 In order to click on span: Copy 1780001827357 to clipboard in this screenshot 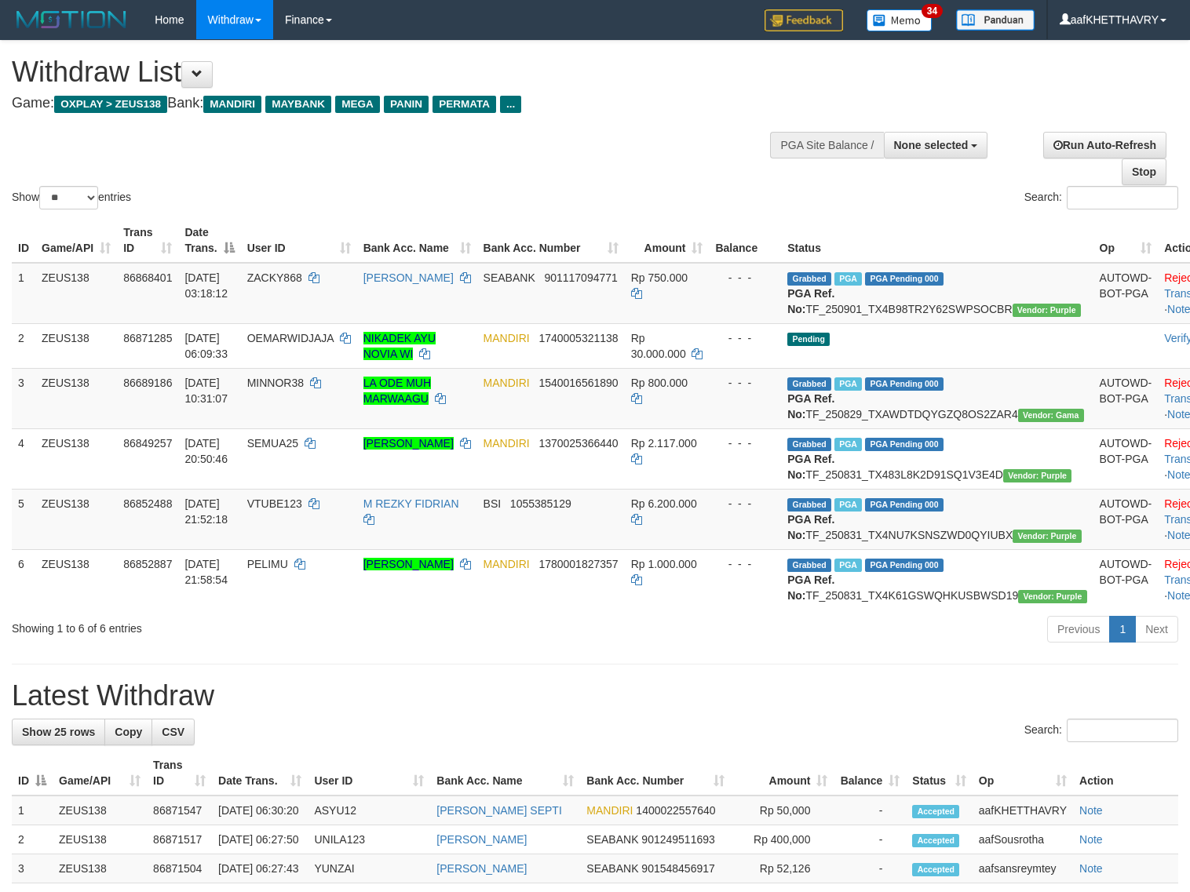, I will do `click(578, 564)`.